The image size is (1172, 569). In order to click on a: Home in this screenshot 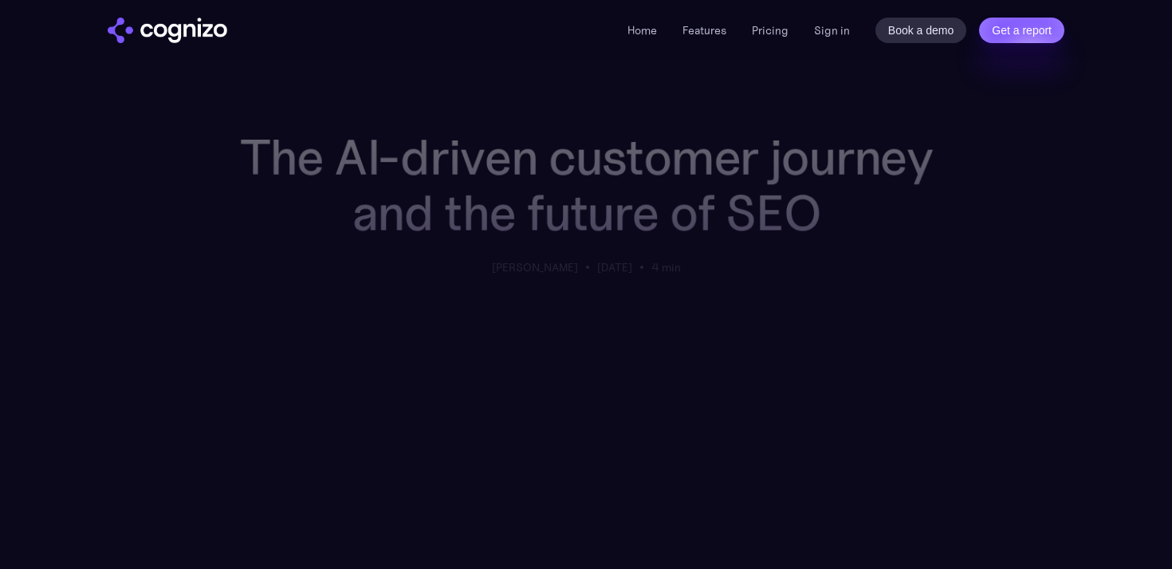, I will do `click(642, 30)`.